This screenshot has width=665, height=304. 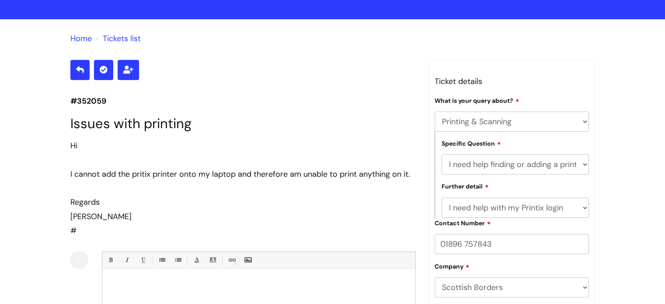 What do you see at coordinates (81, 38) in the screenshot?
I see `li: Solution home` at bounding box center [81, 38].